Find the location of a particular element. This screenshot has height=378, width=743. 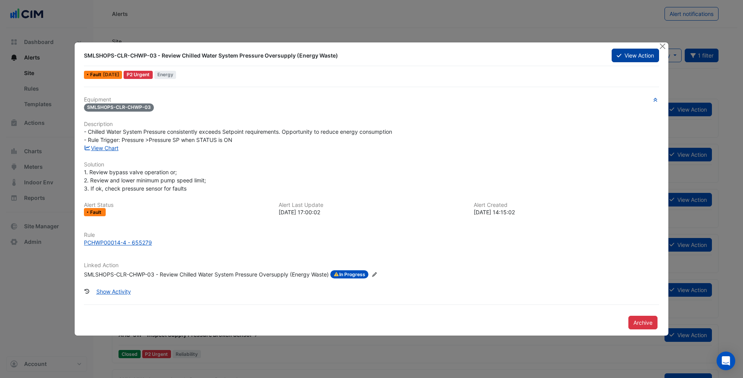

span: 1. Review bypass valve operation or; 2. Review and lower minimum pump speed limit; 3. If ok, chec... is located at coordinates (145, 180).